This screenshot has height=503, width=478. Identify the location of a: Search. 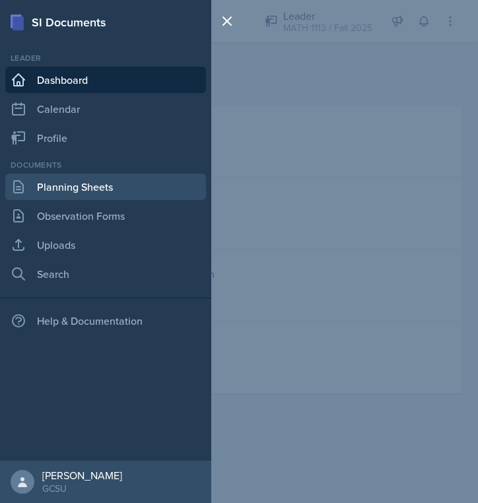
(106, 274).